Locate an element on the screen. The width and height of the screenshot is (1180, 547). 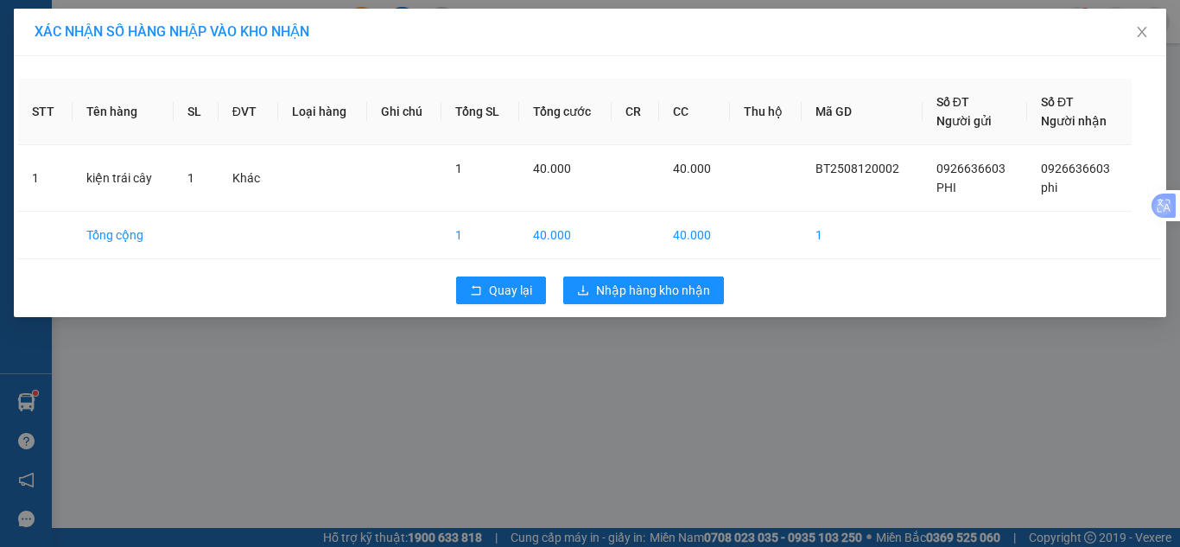
div: A BÌNH is located at coordinates (194, 67).